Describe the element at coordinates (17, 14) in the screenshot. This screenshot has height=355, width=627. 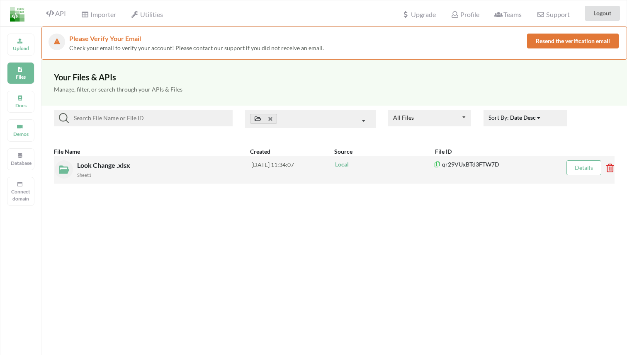
I see `img: LogoIcon.png` at that location.